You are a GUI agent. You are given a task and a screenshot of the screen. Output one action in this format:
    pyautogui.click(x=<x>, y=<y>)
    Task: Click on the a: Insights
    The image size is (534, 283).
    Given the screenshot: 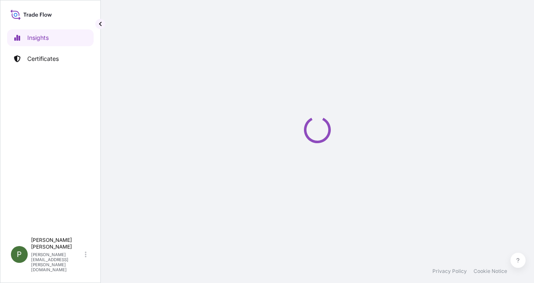 What is the action you would take?
    pyautogui.click(x=50, y=38)
    